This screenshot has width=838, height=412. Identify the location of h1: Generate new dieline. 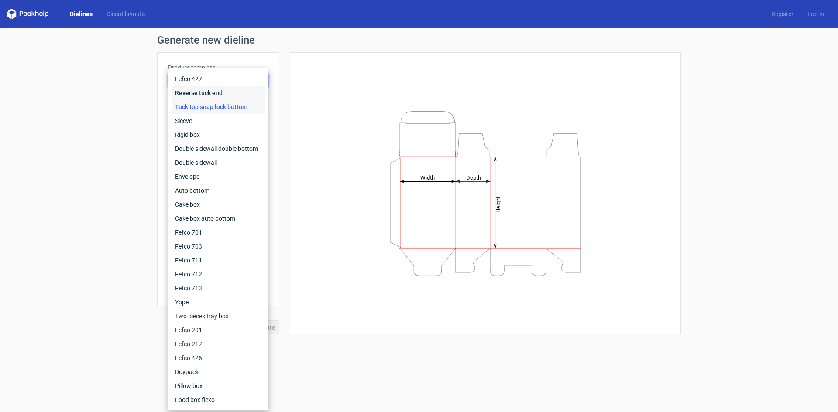
(419, 40).